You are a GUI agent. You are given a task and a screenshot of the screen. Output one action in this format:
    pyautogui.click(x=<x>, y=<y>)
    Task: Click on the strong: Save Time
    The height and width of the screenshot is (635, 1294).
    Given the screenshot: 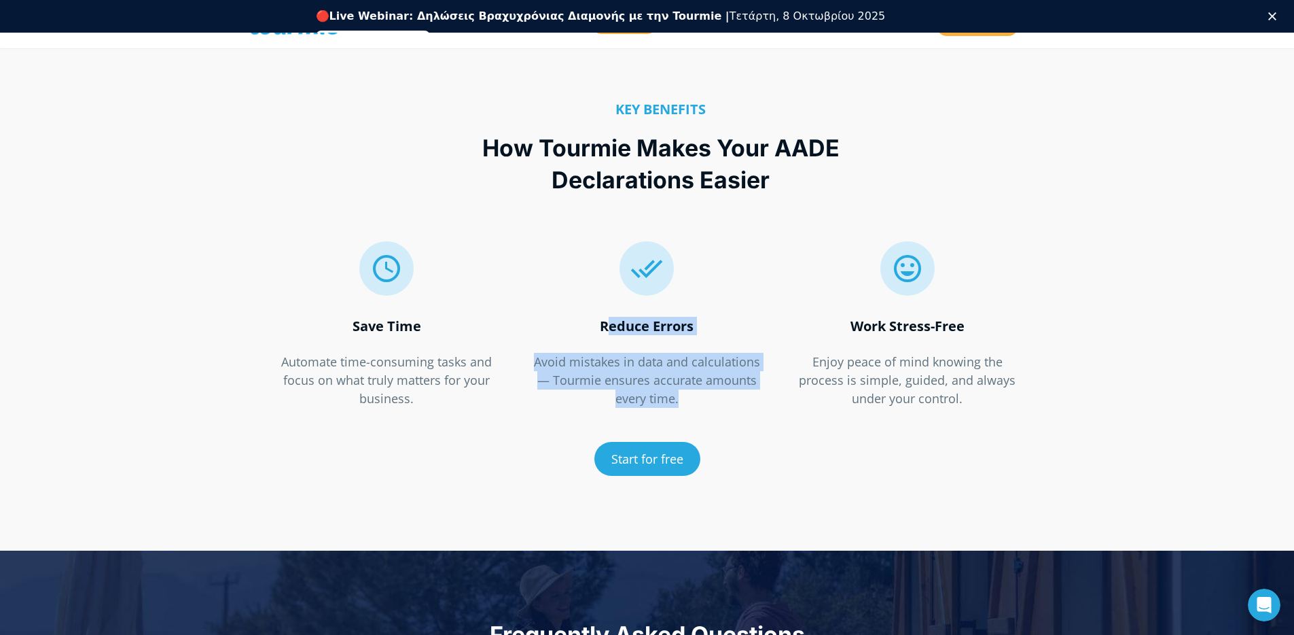 What is the action you would take?
    pyautogui.click(x=387, y=325)
    